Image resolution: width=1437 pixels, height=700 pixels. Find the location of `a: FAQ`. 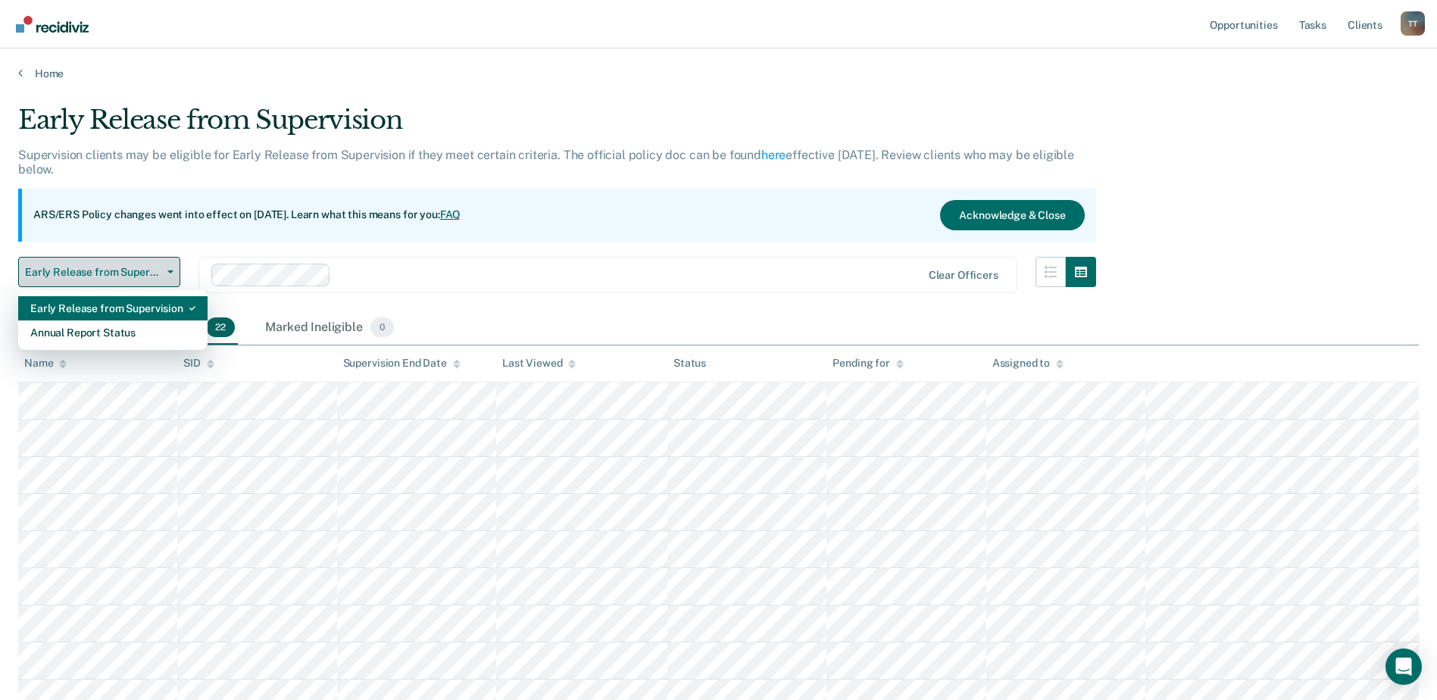

a: FAQ is located at coordinates (451, 214).